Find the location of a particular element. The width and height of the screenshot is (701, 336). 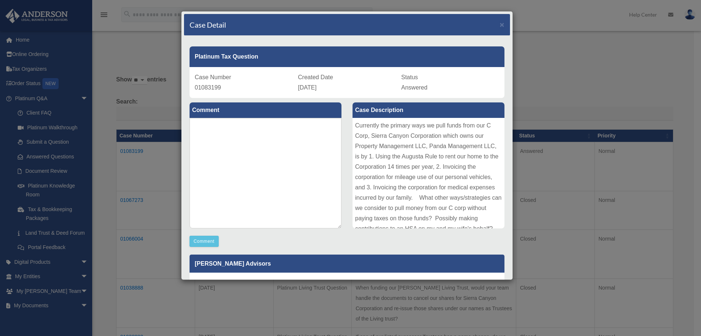

span: 01083199 is located at coordinates (208, 87).